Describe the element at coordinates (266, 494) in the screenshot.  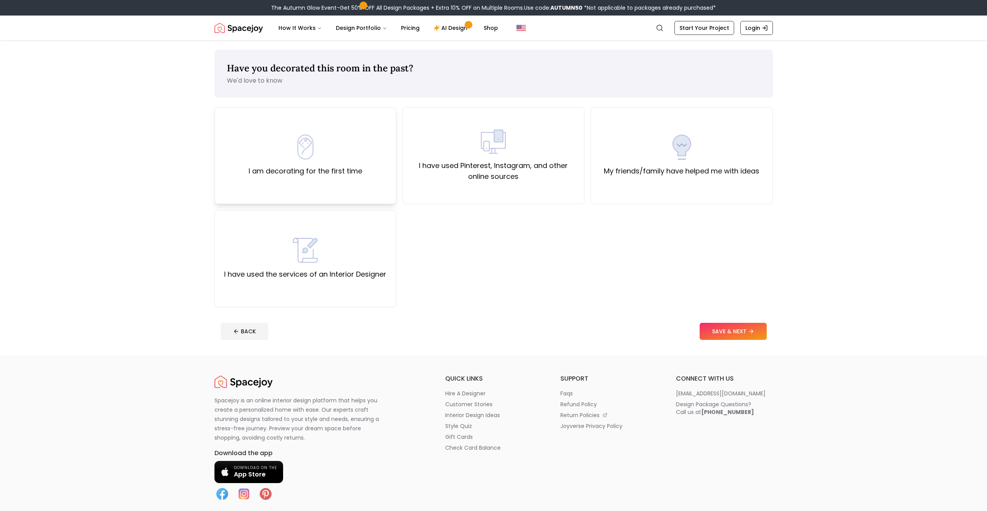
I see `img: Pinterest icon` at that location.